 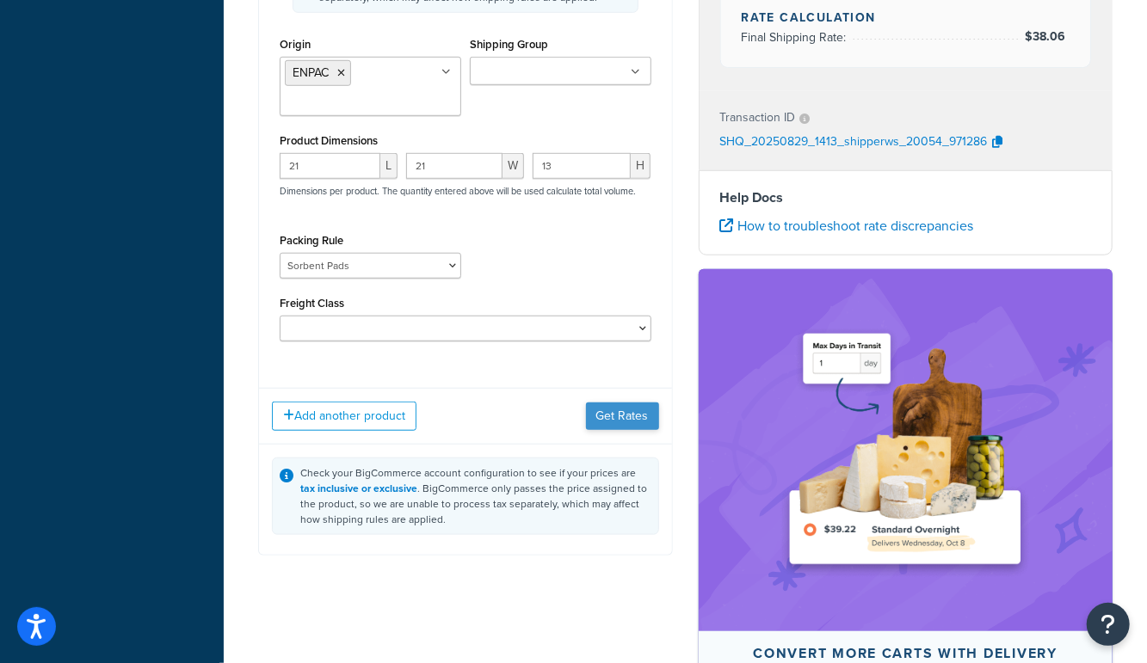 I want to click on button: Get Rates, so click(x=622, y=417).